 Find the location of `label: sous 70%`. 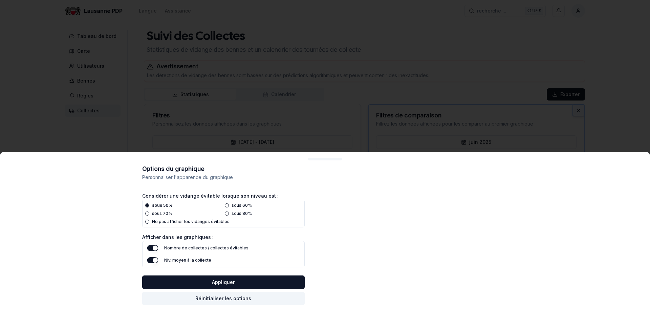

label: sous 70% is located at coordinates (162, 214).